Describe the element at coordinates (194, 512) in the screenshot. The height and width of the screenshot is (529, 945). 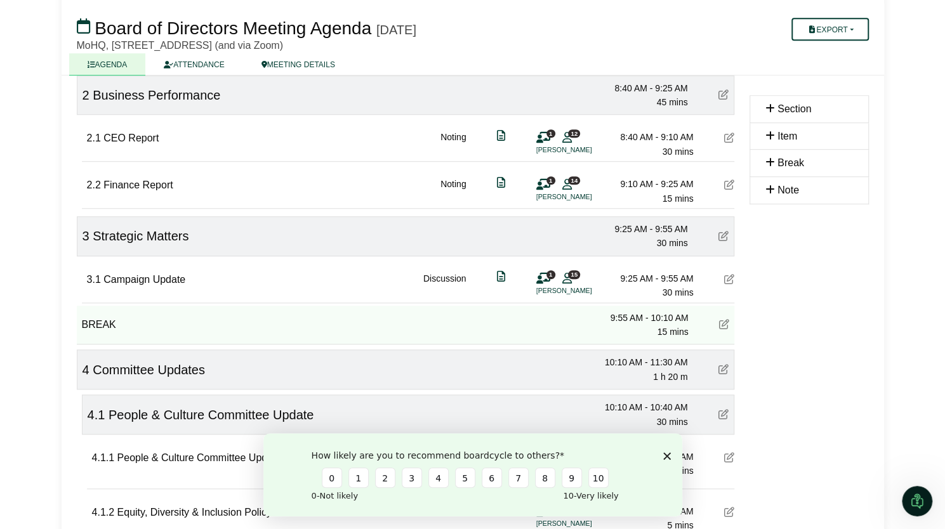
I see `span: Equity, Diversity & Inclusion Policy` at that location.